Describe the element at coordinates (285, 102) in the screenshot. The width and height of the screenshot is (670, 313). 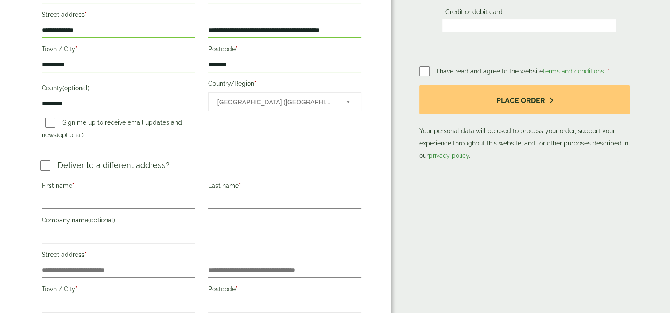
I see `span: Country/Region` at that location.